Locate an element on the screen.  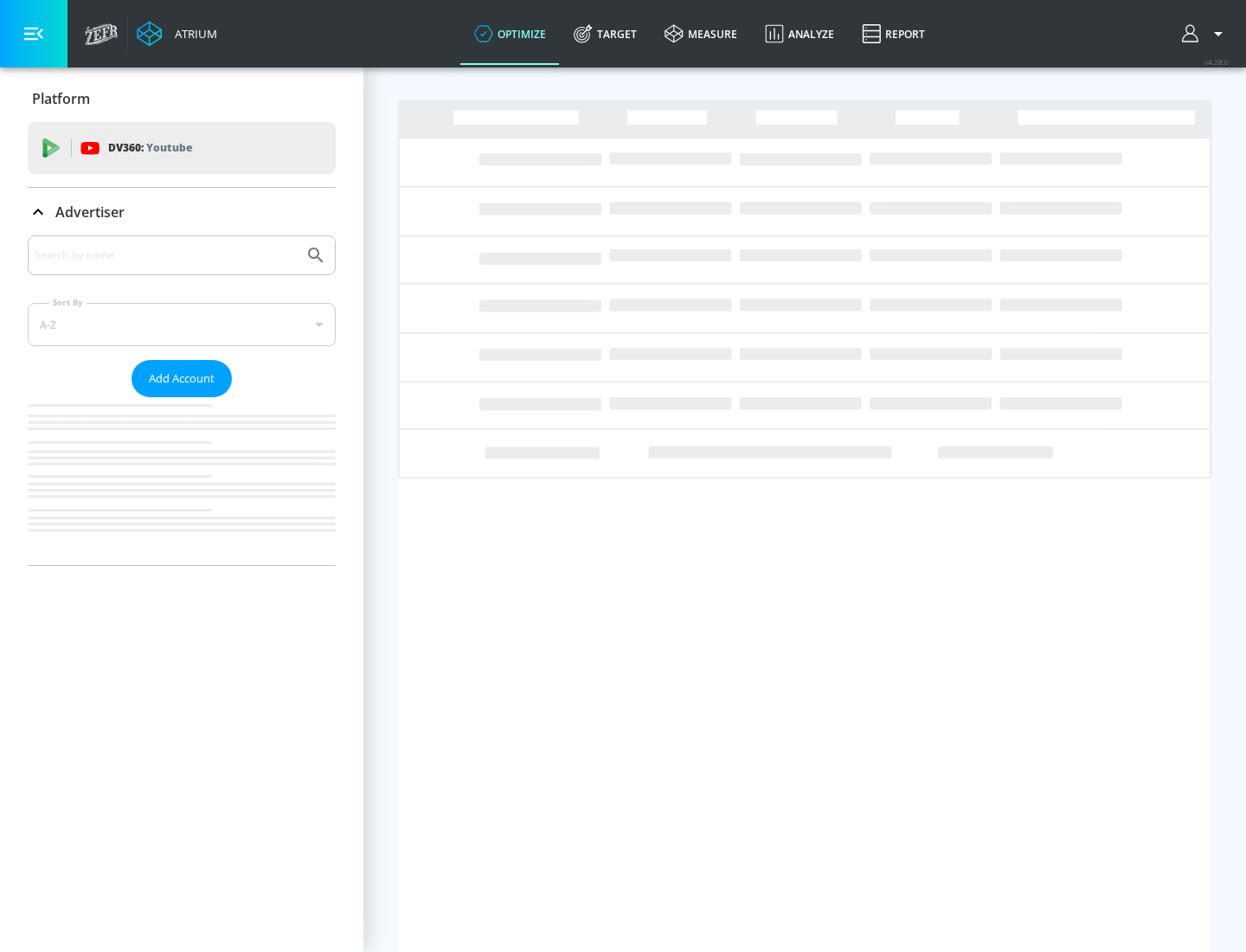
input: Search by name is located at coordinates (165, 256).